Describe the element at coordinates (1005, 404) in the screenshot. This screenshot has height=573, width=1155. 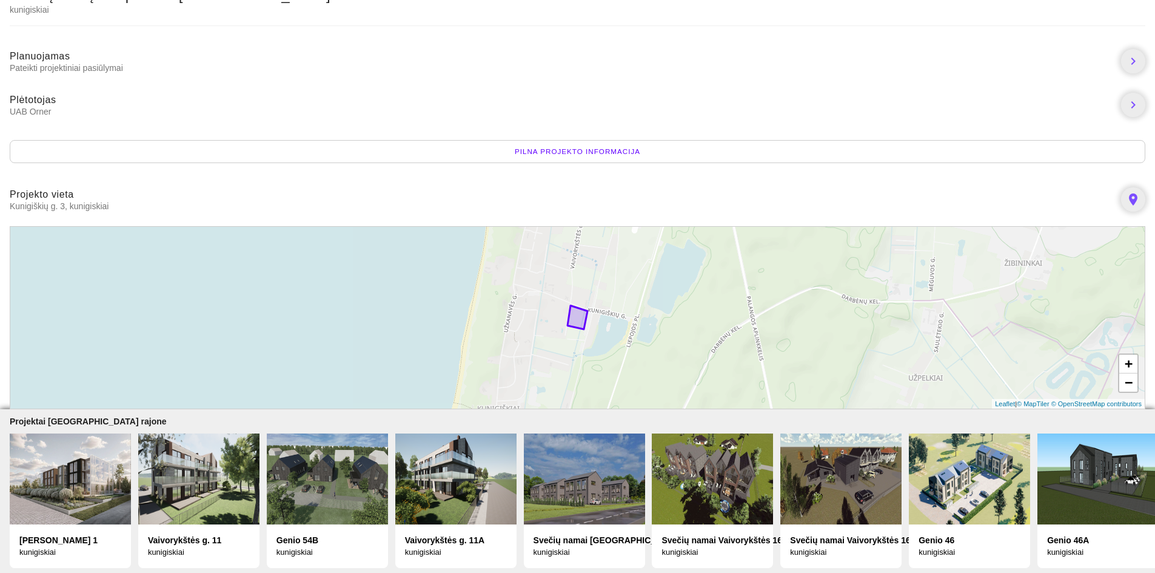
I see `a: Leaflet` at that location.